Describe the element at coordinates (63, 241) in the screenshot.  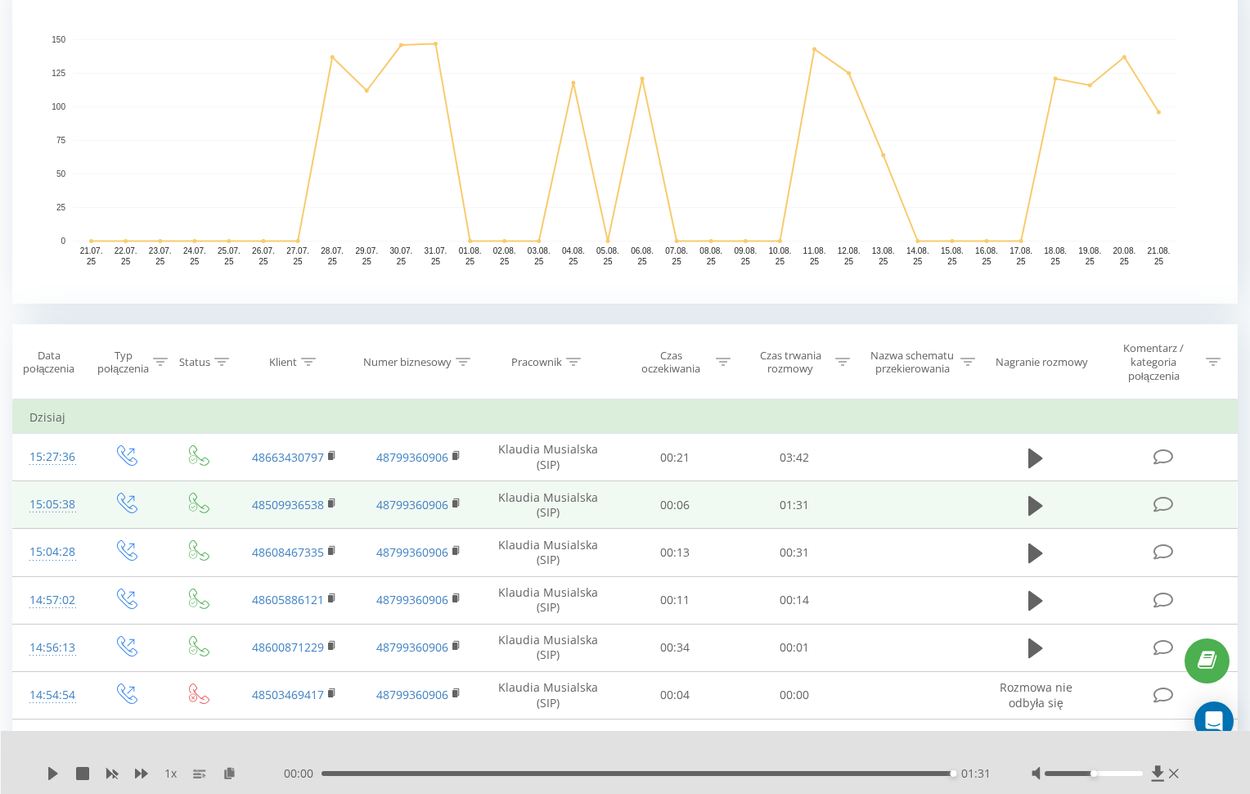
I see `text: 0` at that location.